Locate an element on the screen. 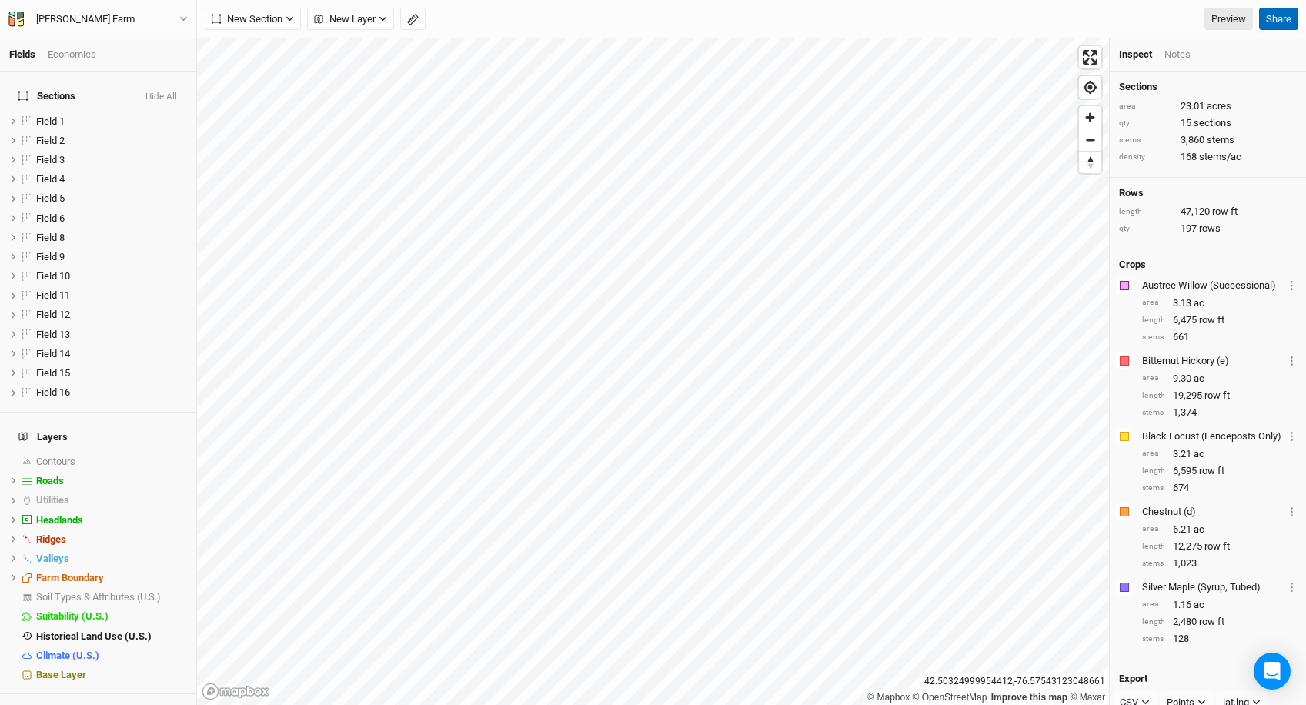  a: Maxar is located at coordinates (1087, 697).